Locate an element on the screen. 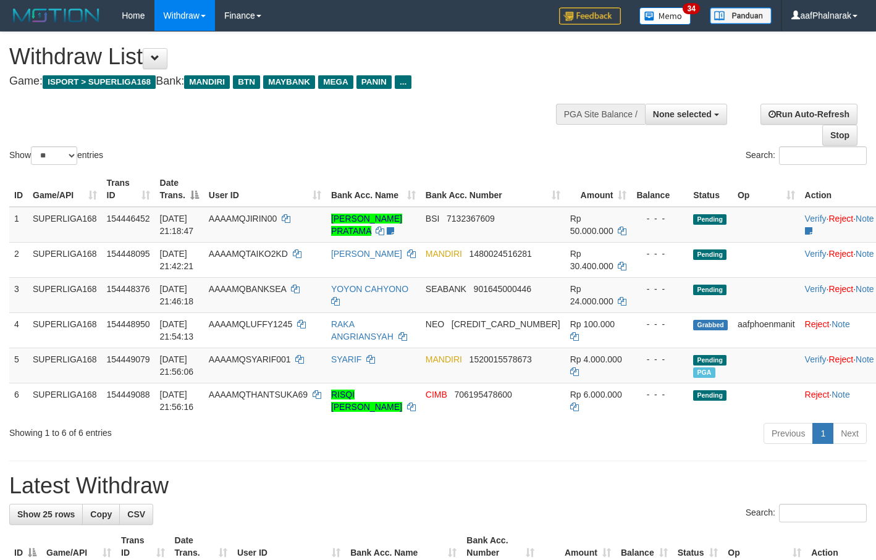  span: BTN is located at coordinates (246, 82).